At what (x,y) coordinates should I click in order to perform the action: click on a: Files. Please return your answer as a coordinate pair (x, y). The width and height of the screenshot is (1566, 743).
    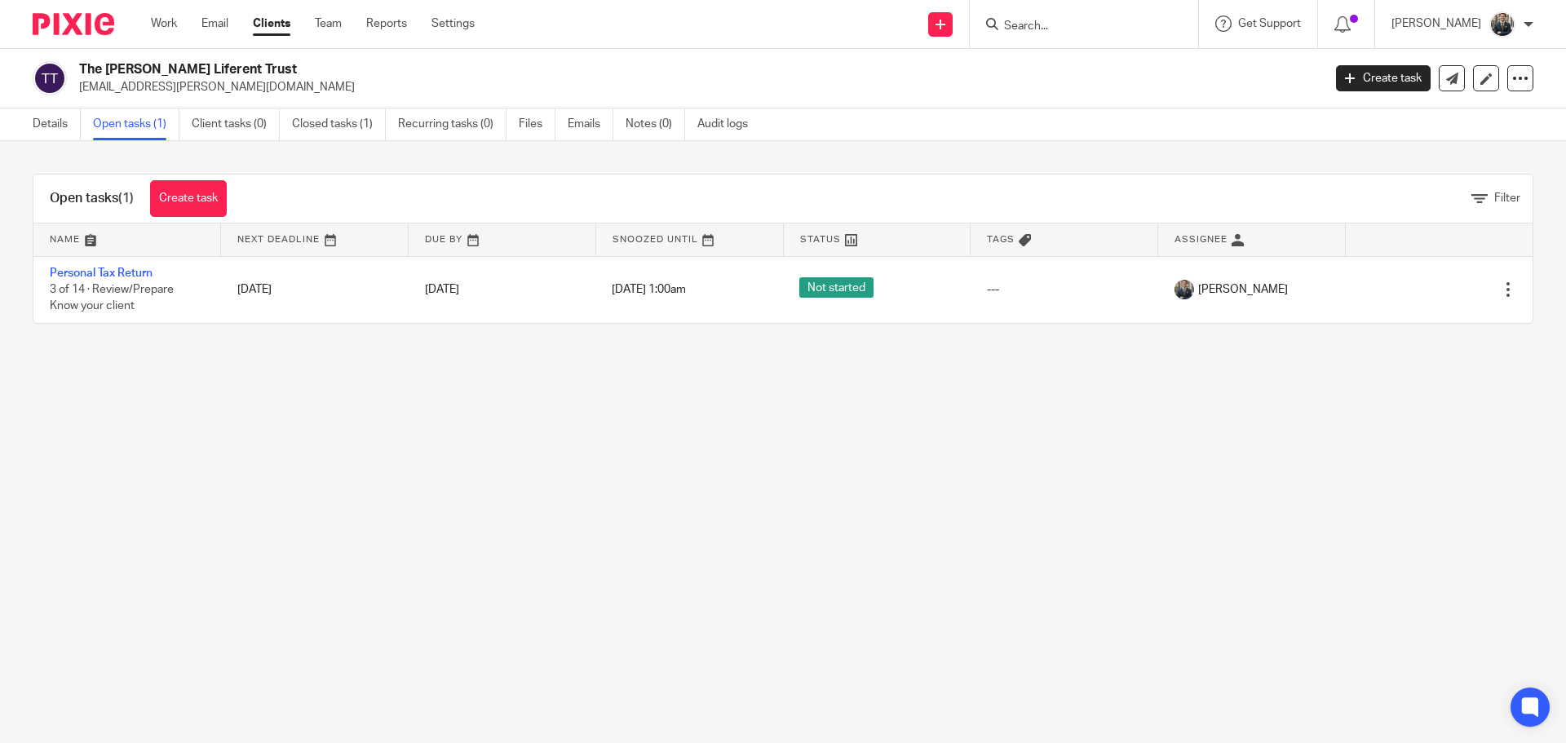
    Looking at the image, I should click on (537, 124).